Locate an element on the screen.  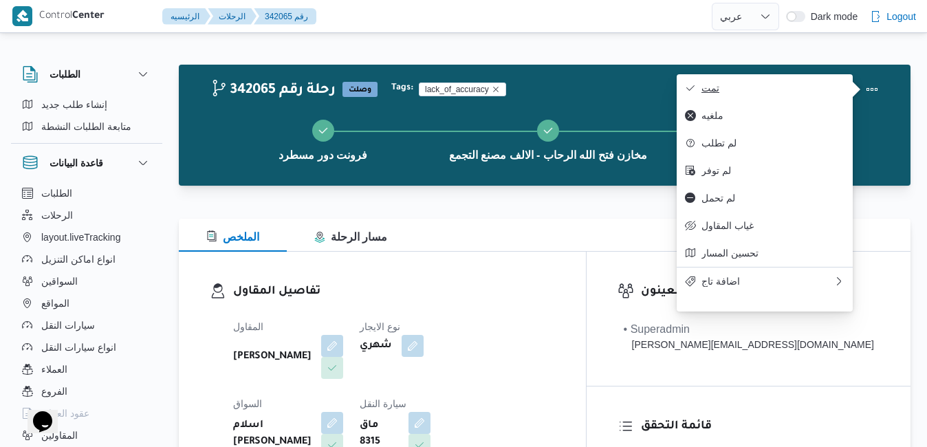
span: الملخص is located at coordinates (232, 237).